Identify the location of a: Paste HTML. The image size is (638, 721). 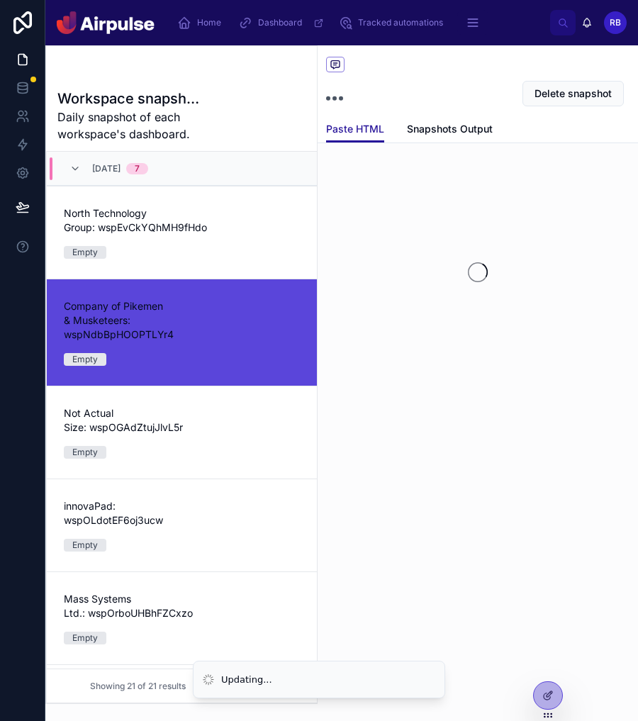
(355, 130).